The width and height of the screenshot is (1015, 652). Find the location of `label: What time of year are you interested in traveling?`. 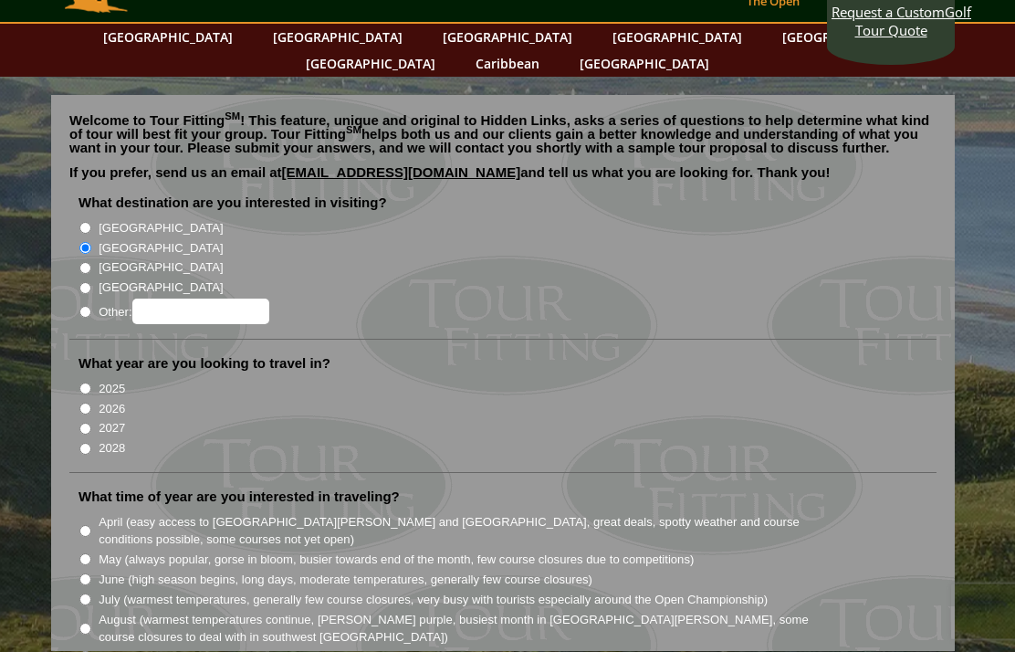

label: What time of year are you interested in traveling? is located at coordinates (239, 497).